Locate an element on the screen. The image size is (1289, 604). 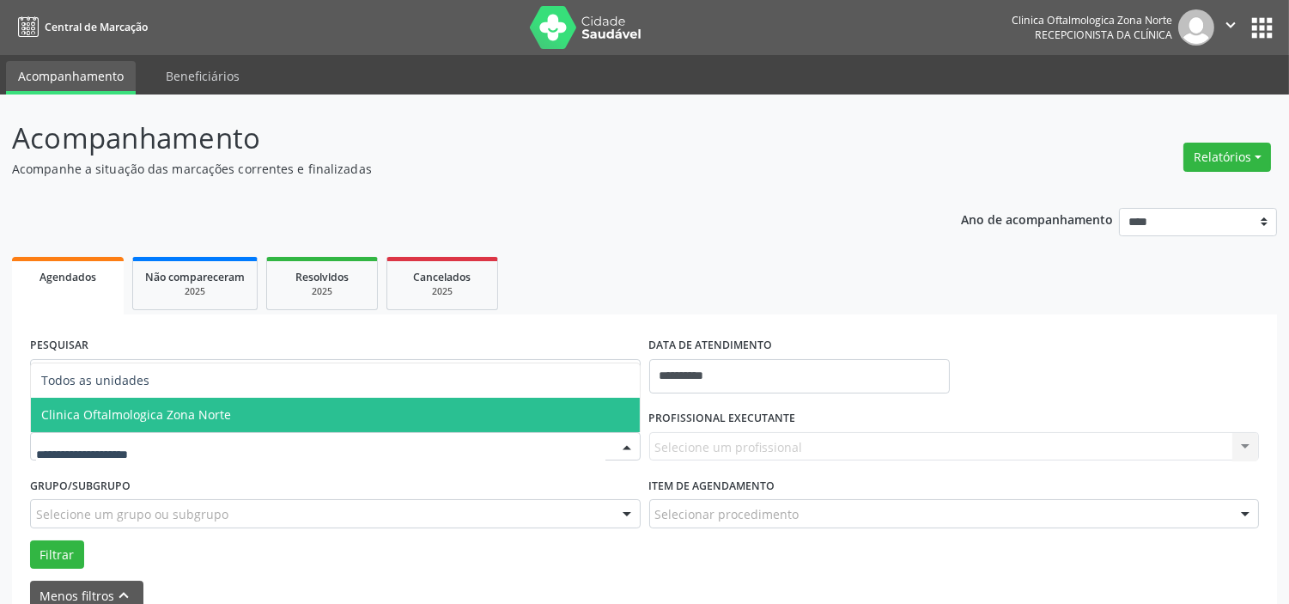
button: Relatórios is located at coordinates (1227, 157).